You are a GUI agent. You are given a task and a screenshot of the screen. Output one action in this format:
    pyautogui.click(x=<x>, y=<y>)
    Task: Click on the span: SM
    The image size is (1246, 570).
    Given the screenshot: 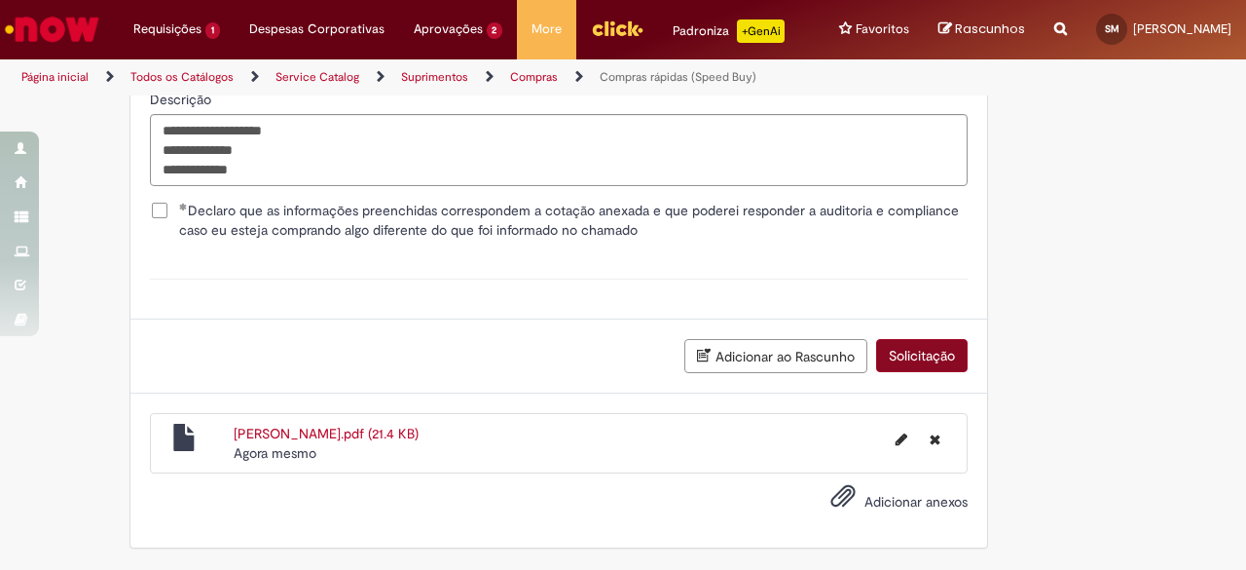 What is the action you would take?
    pyautogui.click(x=1112, y=28)
    